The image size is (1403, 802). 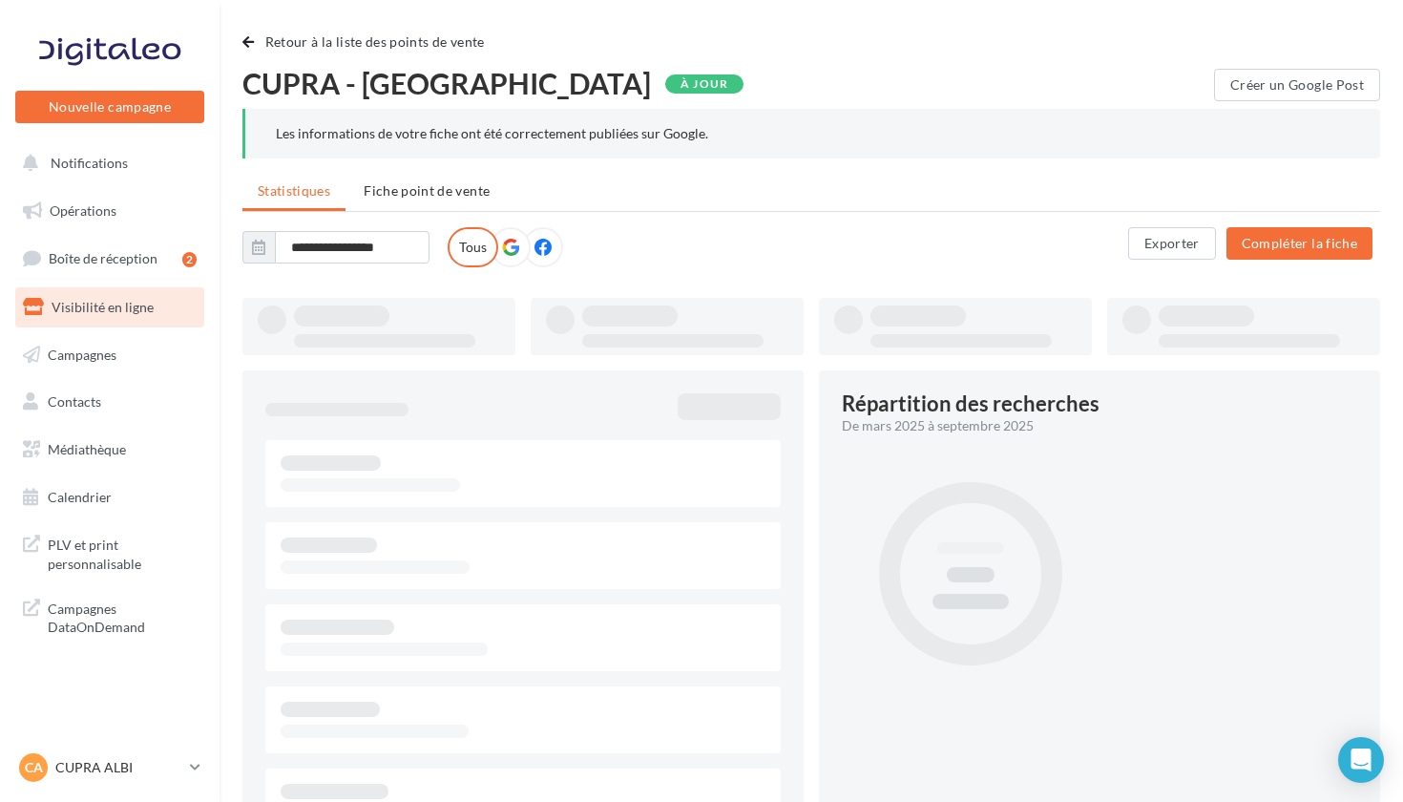 I want to click on button: Compléter la fiche, so click(x=1299, y=243).